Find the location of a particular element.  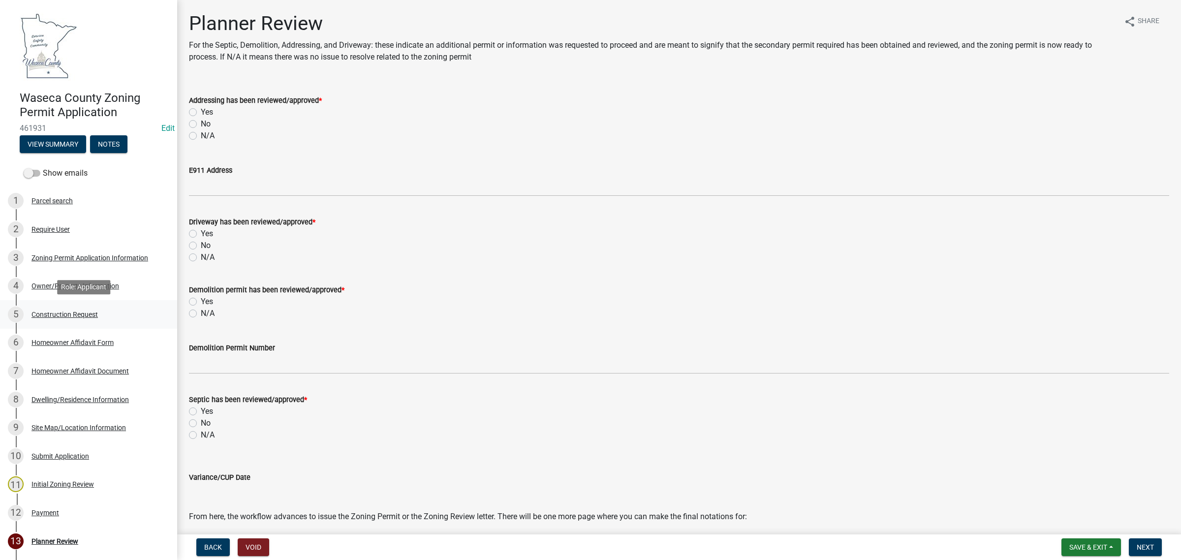

h1: Planner Review is located at coordinates (652, 24).